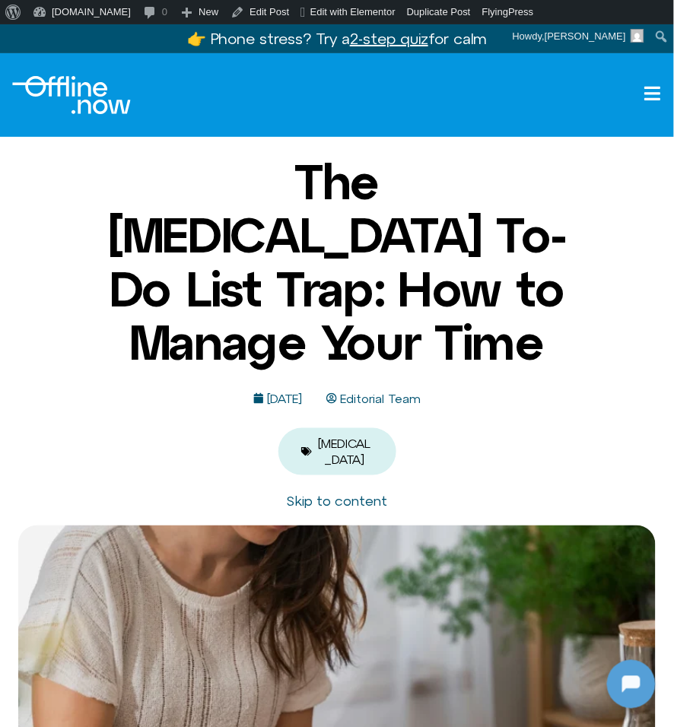  Describe the element at coordinates (389, 38) in the screenshot. I see `u: 2-step quiz` at that location.